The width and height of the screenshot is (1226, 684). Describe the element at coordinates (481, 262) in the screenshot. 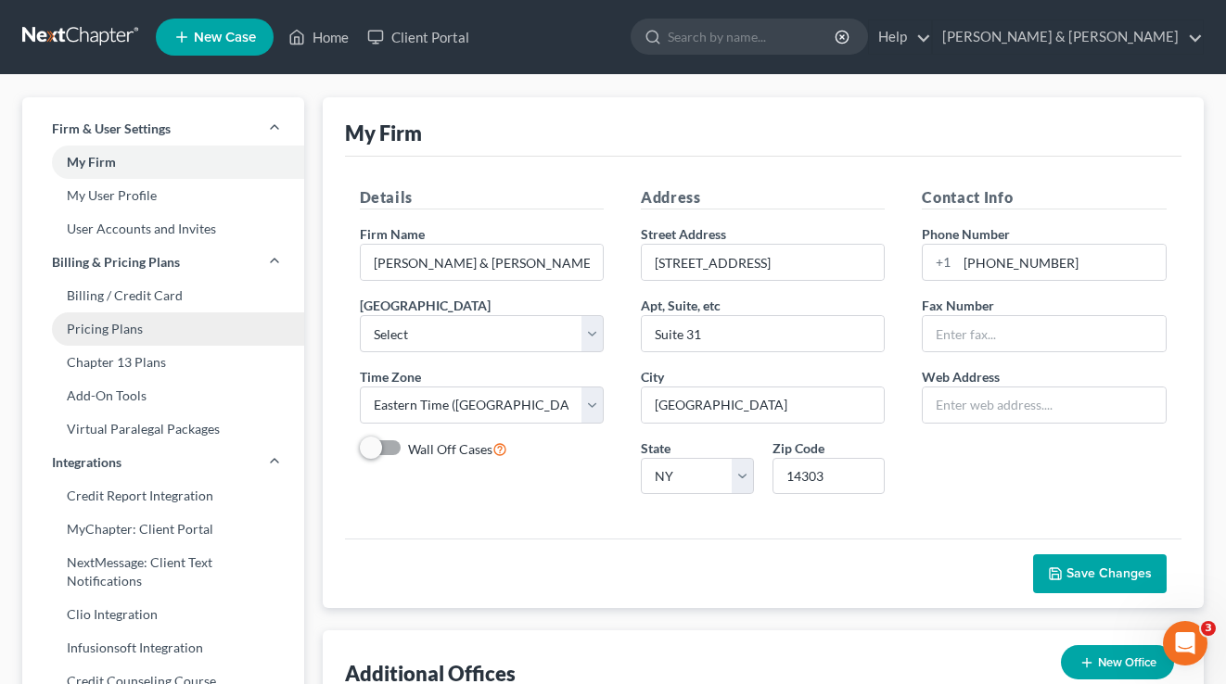

I see `input: Enter name...` at that location.